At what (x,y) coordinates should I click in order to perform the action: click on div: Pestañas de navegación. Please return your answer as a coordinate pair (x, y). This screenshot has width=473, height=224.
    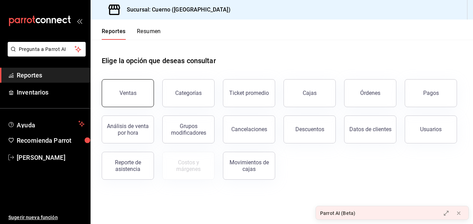
    Looking at the image, I should click on (131, 34).